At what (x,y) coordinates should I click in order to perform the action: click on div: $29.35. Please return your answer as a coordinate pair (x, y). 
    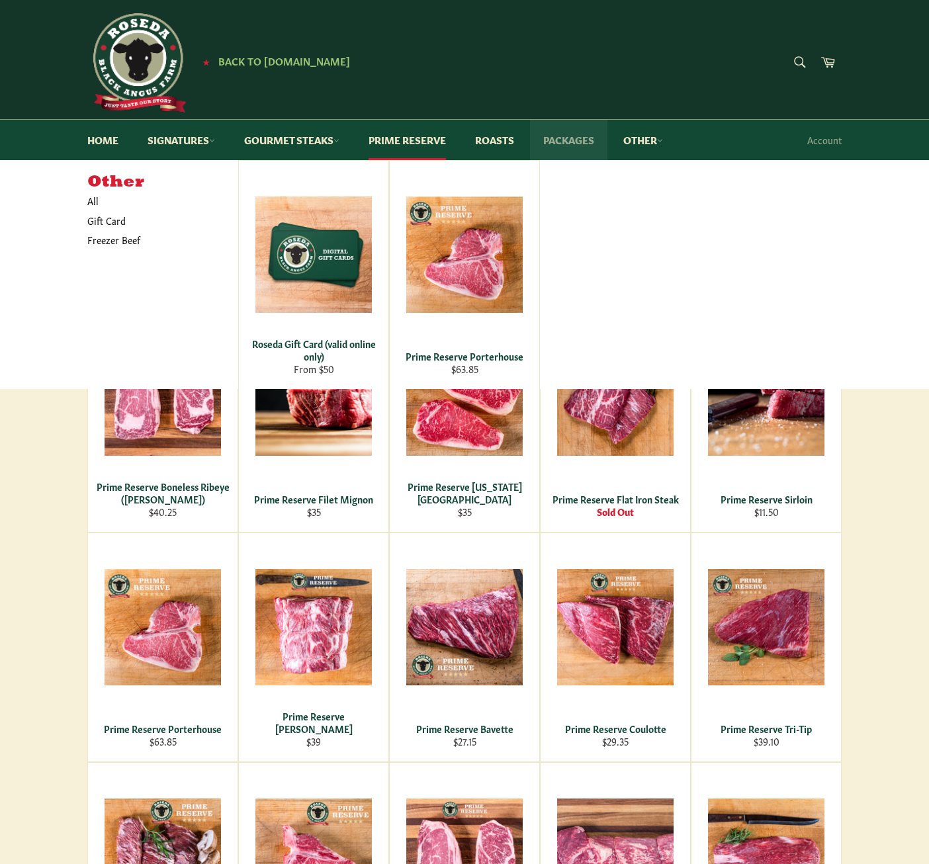
    Looking at the image, I should click on (615, 741).